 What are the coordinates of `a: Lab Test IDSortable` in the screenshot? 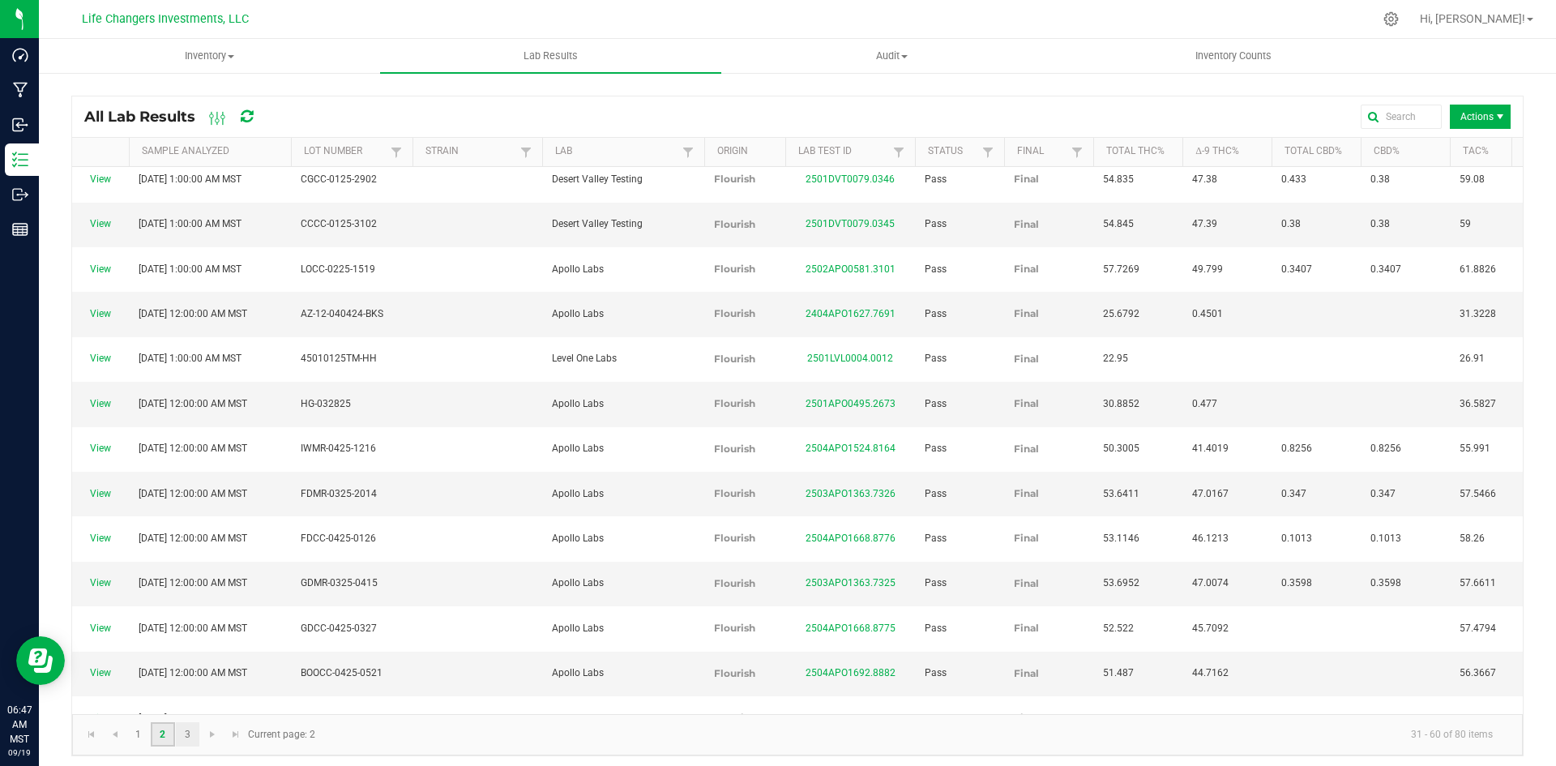 It's located at (843, 152).